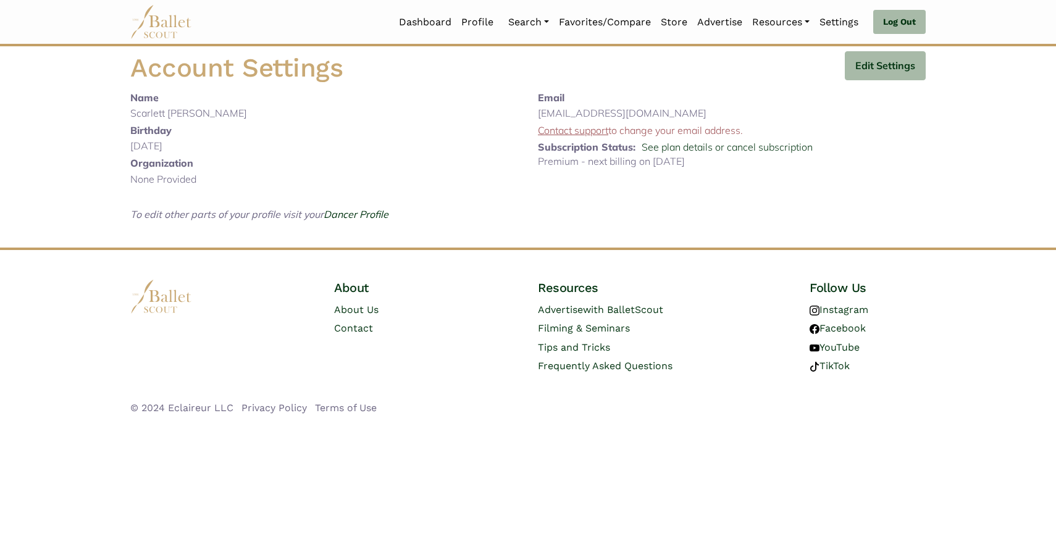  I want to click on a: Terms of Use, so click(346, 408).